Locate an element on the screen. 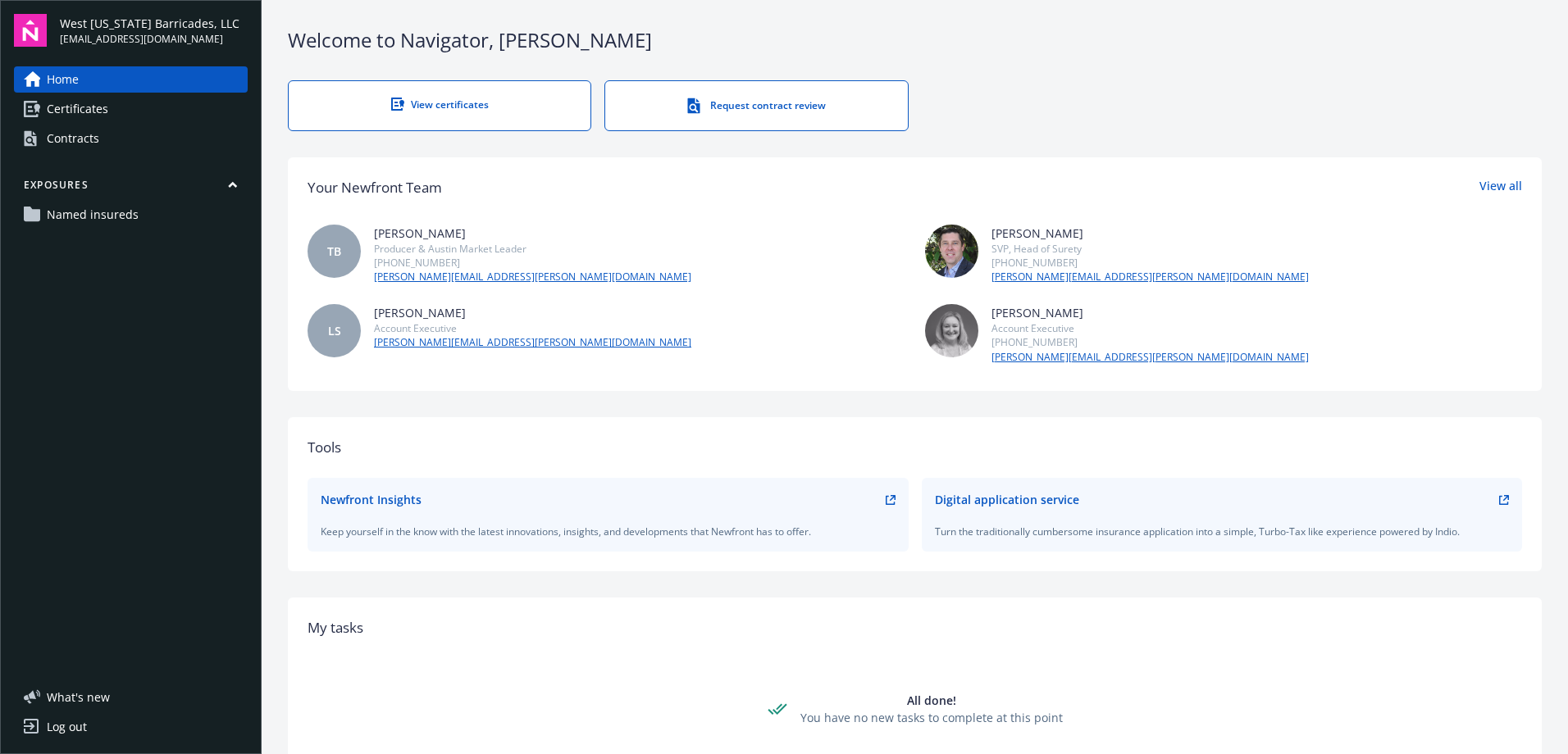  span: LS is located at coordinates (335, 330).